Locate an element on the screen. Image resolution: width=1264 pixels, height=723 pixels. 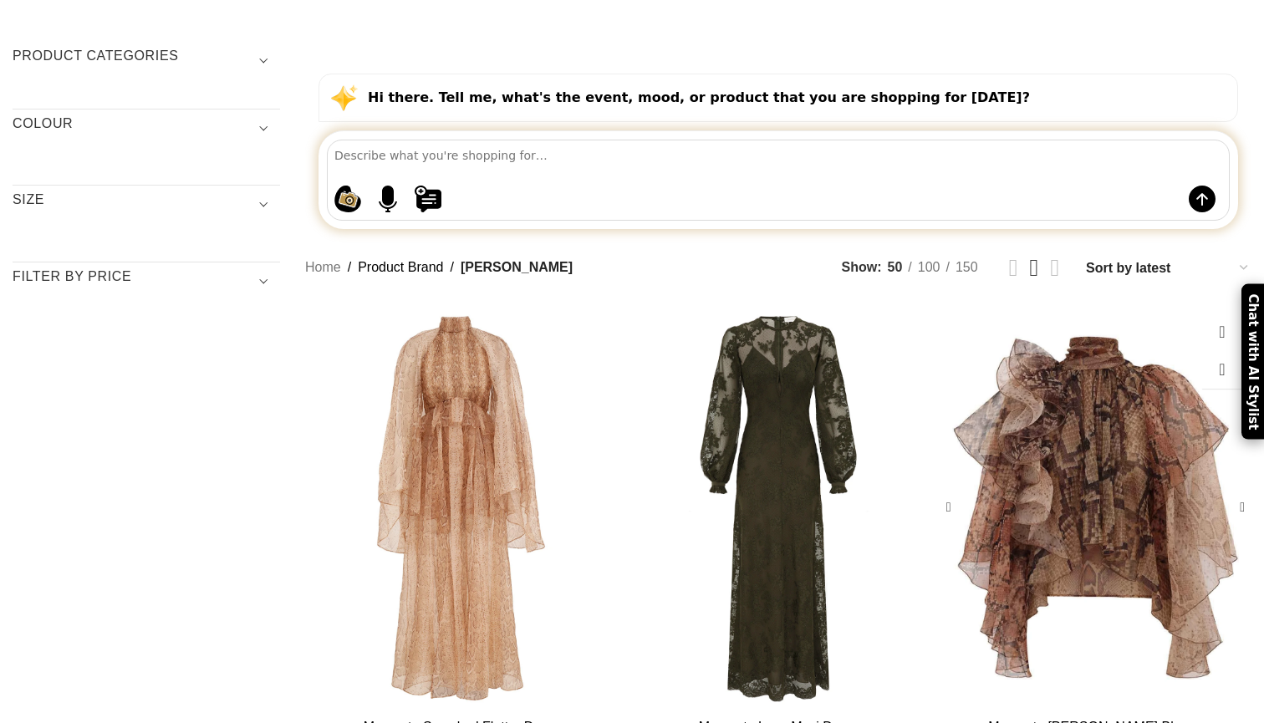
h3: Product categories is located at coordinates (146, 61).